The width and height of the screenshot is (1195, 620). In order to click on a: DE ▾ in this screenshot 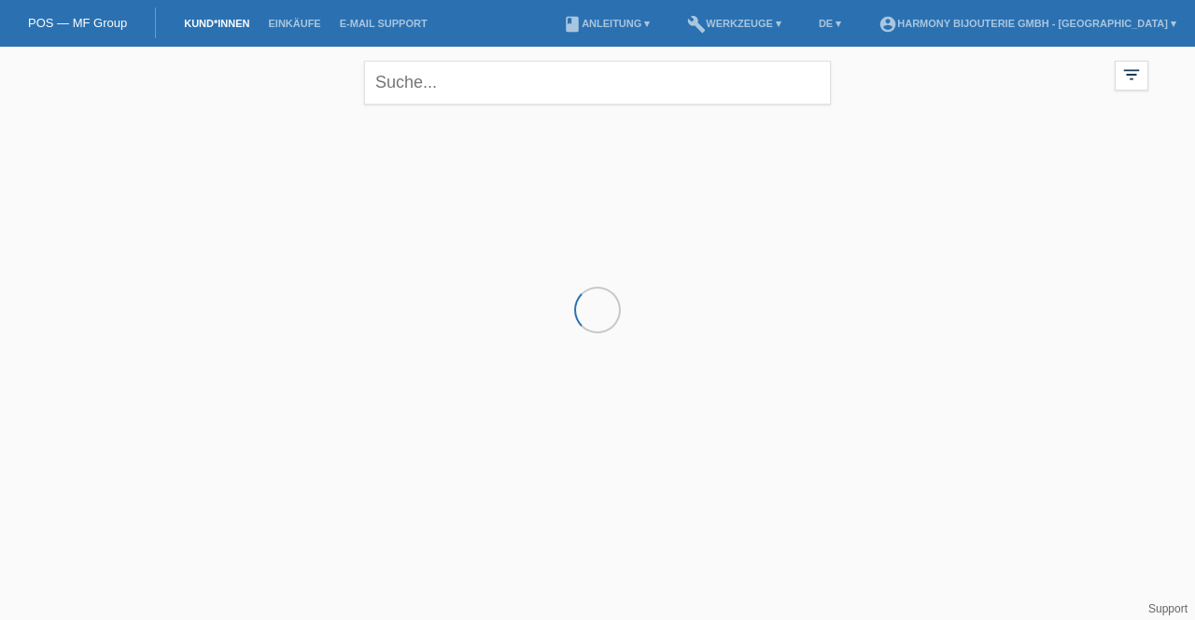, I will do `click(830, 23)`.